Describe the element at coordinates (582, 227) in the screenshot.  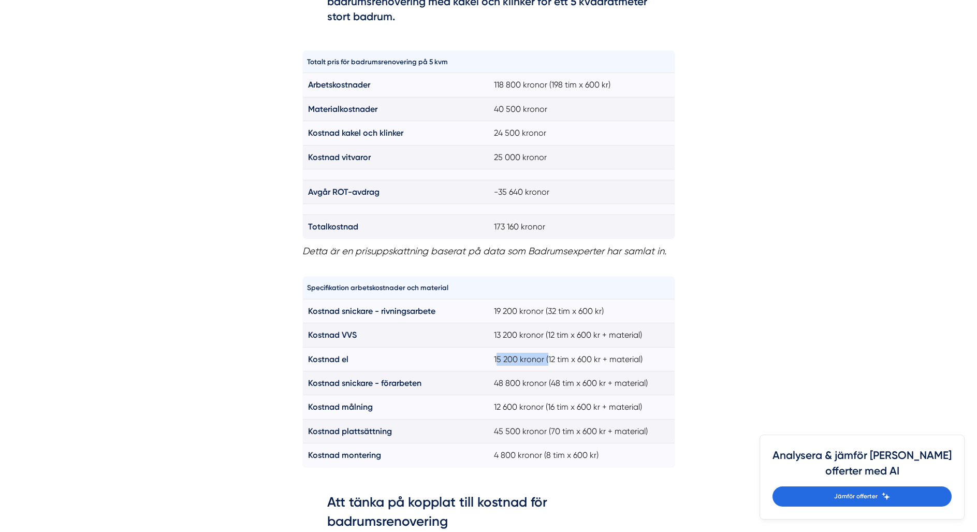
I see `td: 173 160 kronor` at that location.